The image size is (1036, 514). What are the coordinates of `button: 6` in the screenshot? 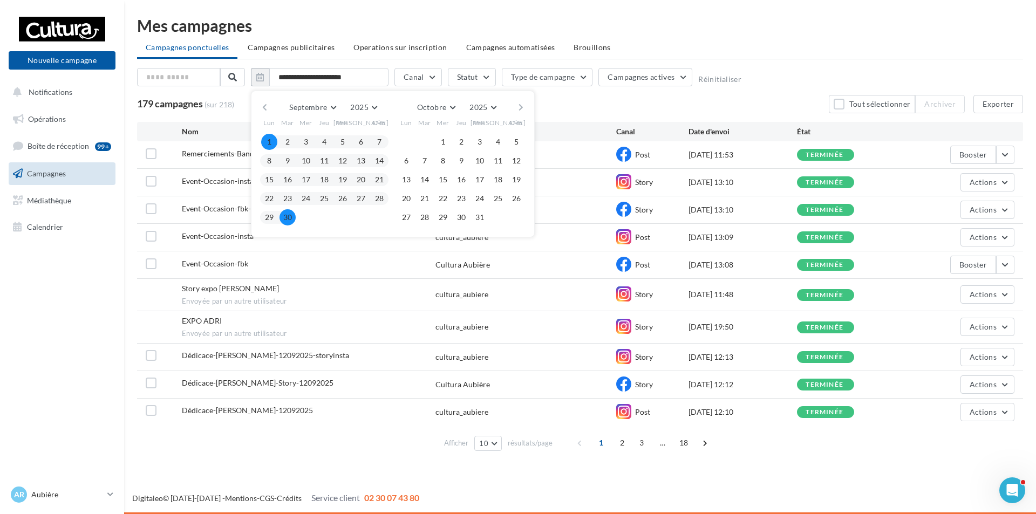 It's located at (361, 142).